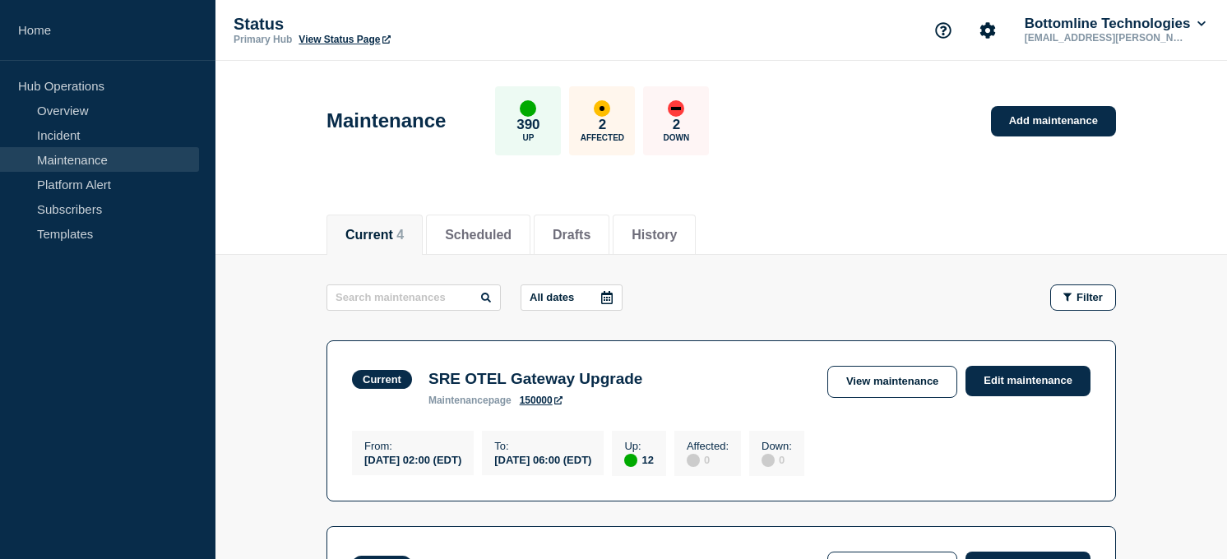 Image resolution: width=1227 pixels, height=559 pixels. What do you see at coordinates (478, 235) in the screenshot?
I see `button: Scheduled` at bounding box center [478, 235].